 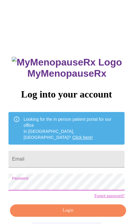 I want to click on h3: Log into your account, so click(x=67, y=94).